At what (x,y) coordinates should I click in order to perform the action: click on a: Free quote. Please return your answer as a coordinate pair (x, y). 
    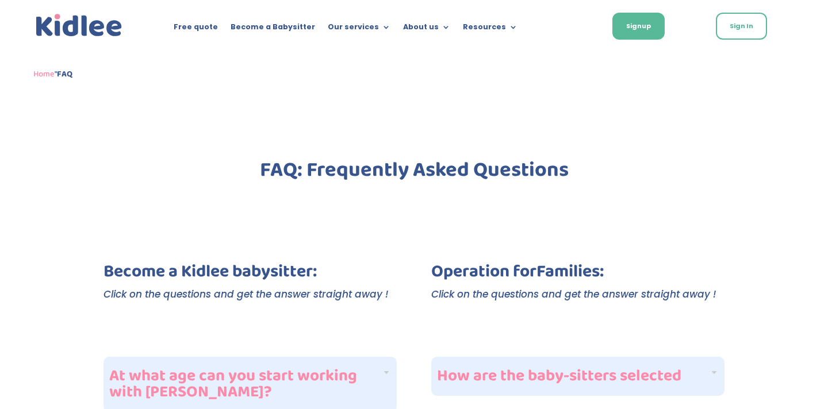
    Looking at the image, I should click on (195, 29).